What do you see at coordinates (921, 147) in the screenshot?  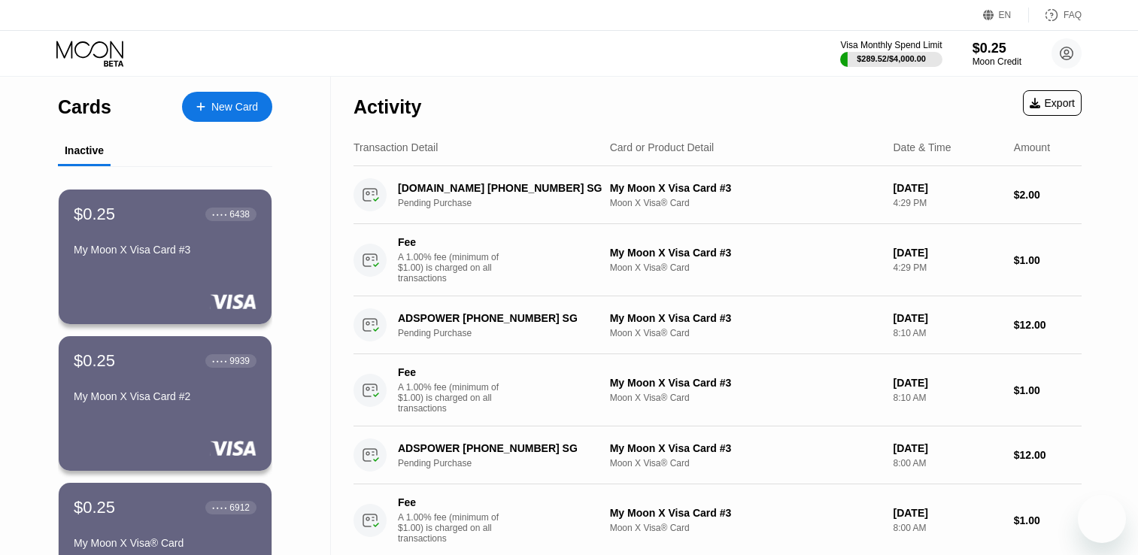 I see `div: Date & Time` at bounding box center [921, 147].